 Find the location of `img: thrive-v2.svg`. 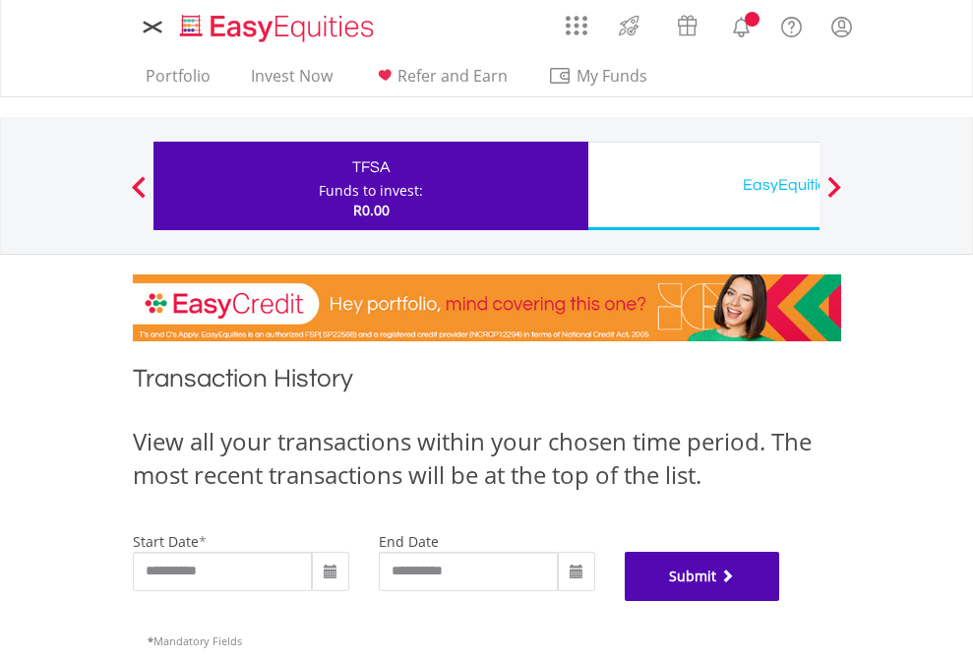

img: thrive-v2.svg is located at coordinates (629, 26).